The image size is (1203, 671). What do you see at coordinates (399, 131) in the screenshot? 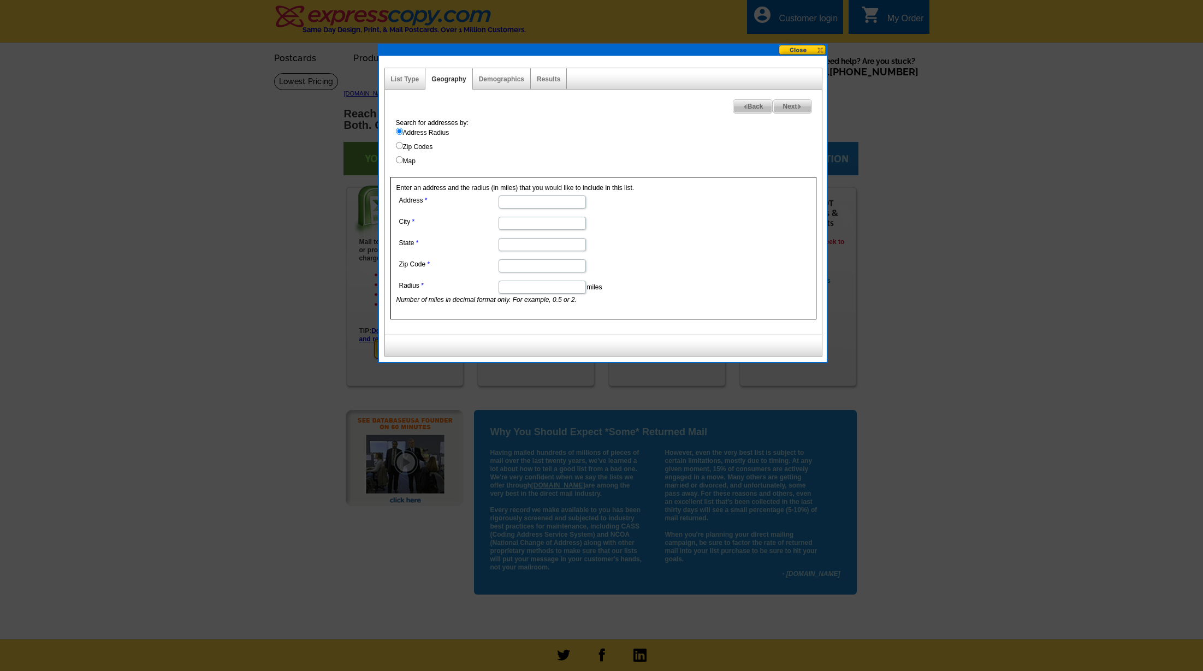
I see `input: Address Radius` at bounding box center [399, 131].